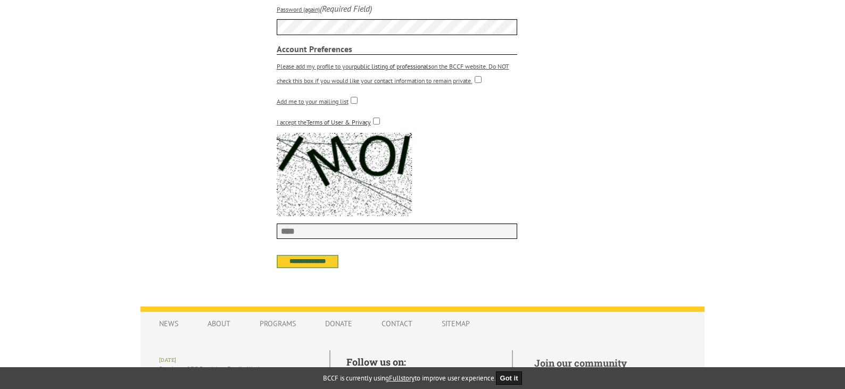 The height and width of the screenshot is (389, 845). Describe the element at coordinates (324, 122) in the screenshot. I see `label: I accept the` at that location.